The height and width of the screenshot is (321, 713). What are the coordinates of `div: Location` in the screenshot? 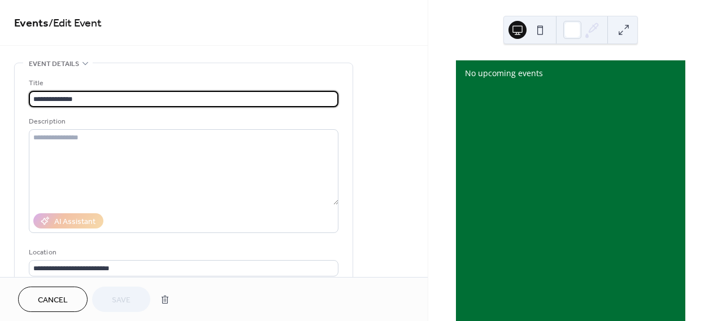 It's located at (182, 253).